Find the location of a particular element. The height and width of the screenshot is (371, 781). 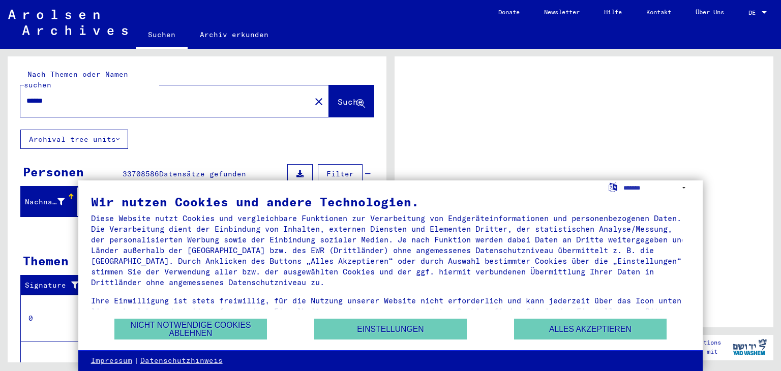

img: yv_logo.png is located at coordinates (749, 347).